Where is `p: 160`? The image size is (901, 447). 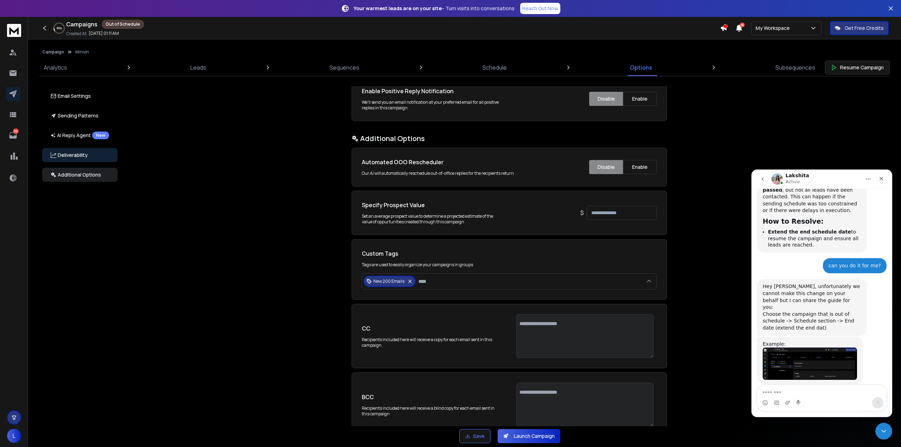
p: 160 is located at coordinates (16, 131).